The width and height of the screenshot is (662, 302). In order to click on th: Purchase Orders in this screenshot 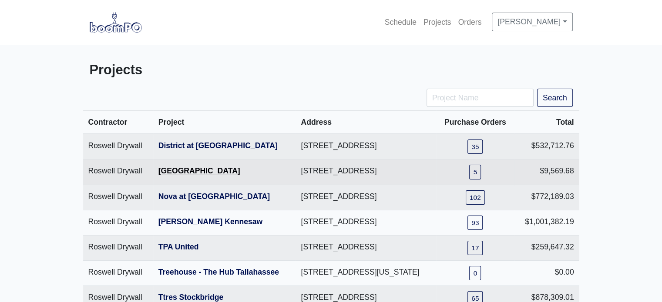, I will do `click(475, 123)`.